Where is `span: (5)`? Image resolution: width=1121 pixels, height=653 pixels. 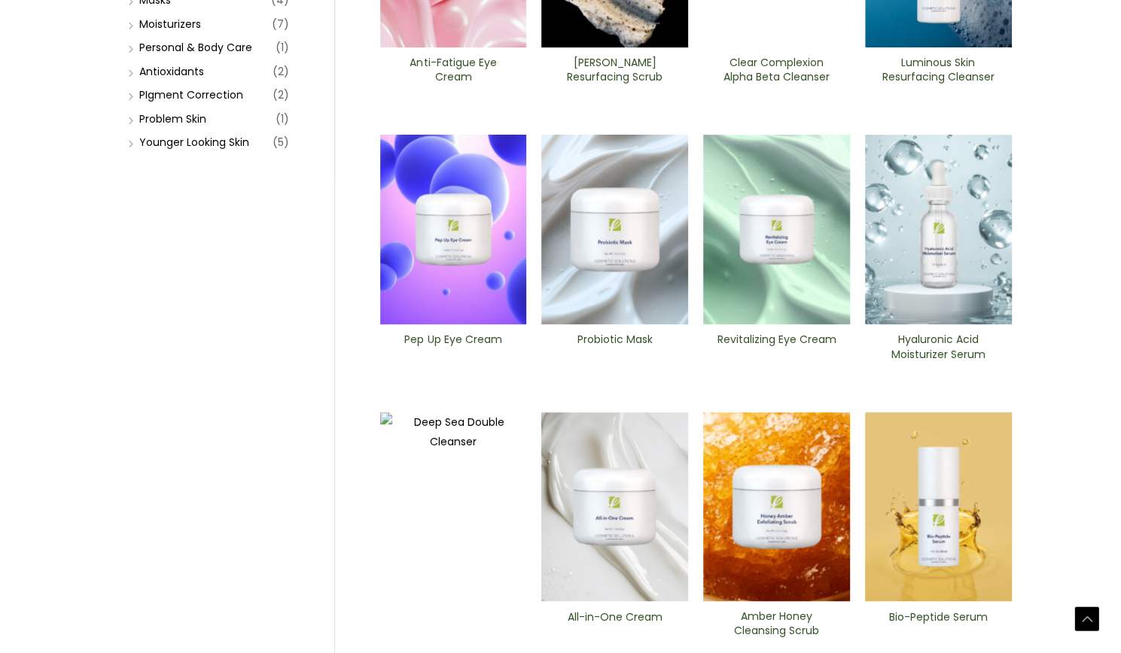
span: (5) is located at coordinates (281, 142).